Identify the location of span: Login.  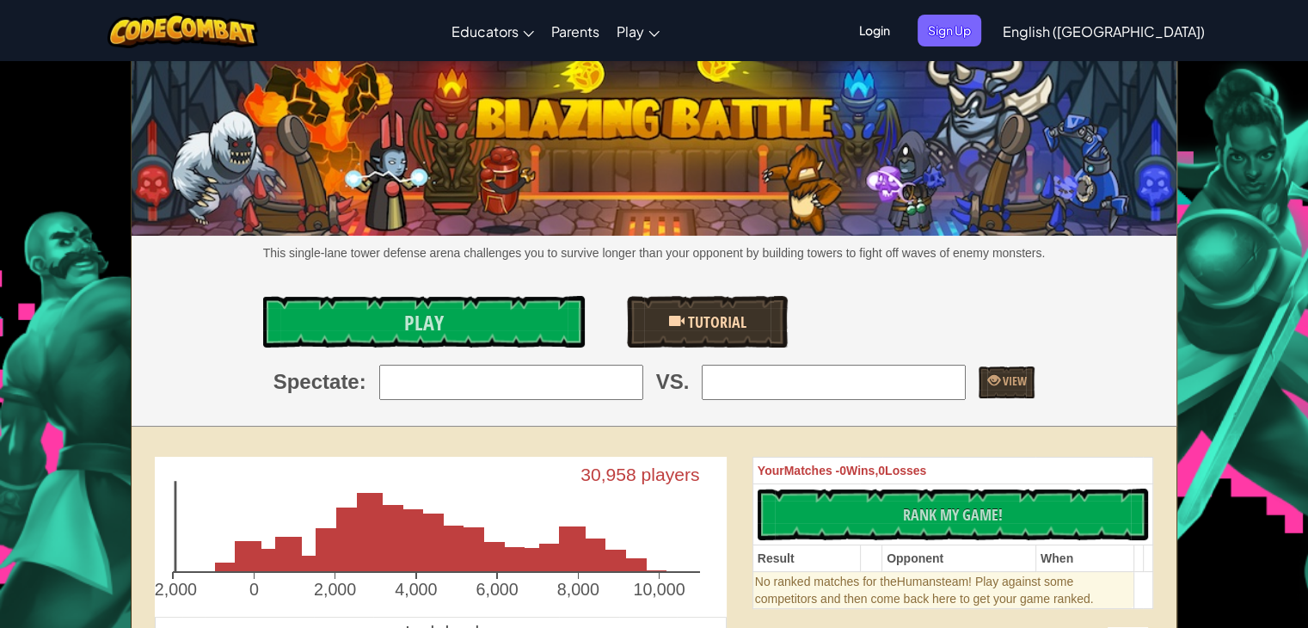
(875, 30).